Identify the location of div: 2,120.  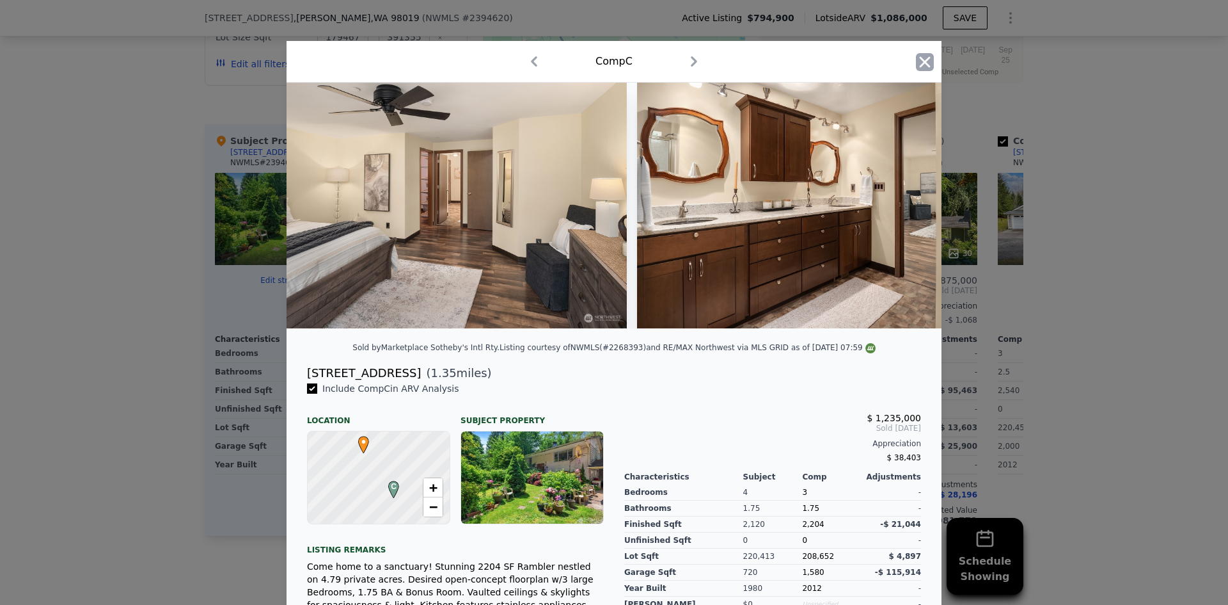
(773, 524).